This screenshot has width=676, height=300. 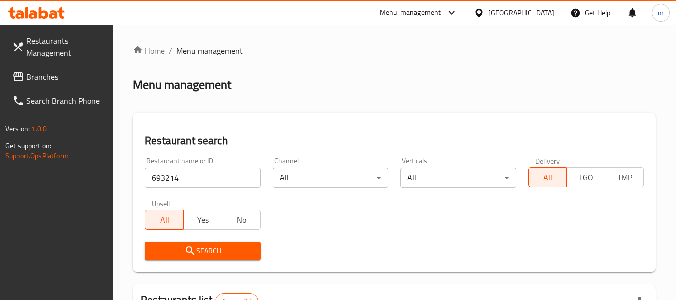 What do you see at coordinates (202, 251) in the screenshot?
I see `span: Search` at bounding box center [202, 251].